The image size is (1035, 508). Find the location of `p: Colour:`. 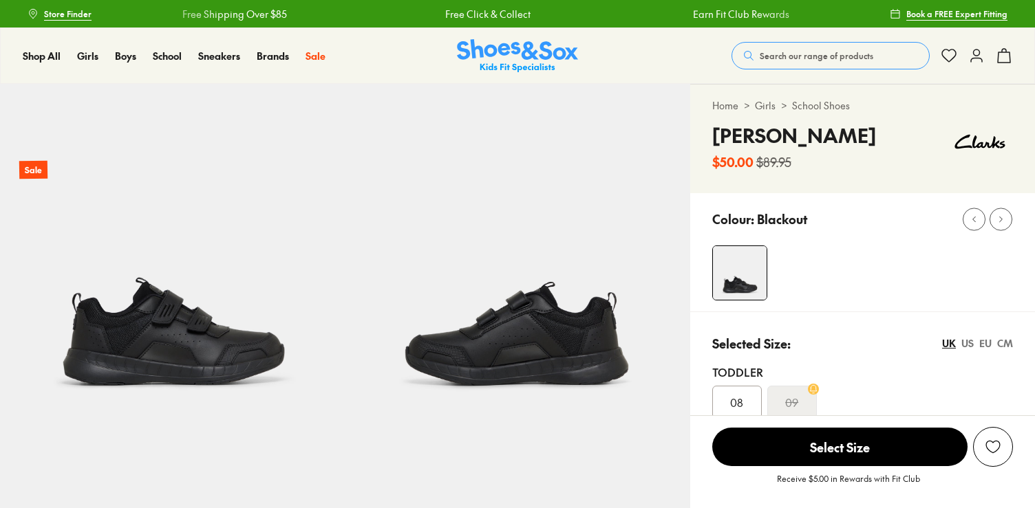

p: Colour: is located at coordinates (733, 219).